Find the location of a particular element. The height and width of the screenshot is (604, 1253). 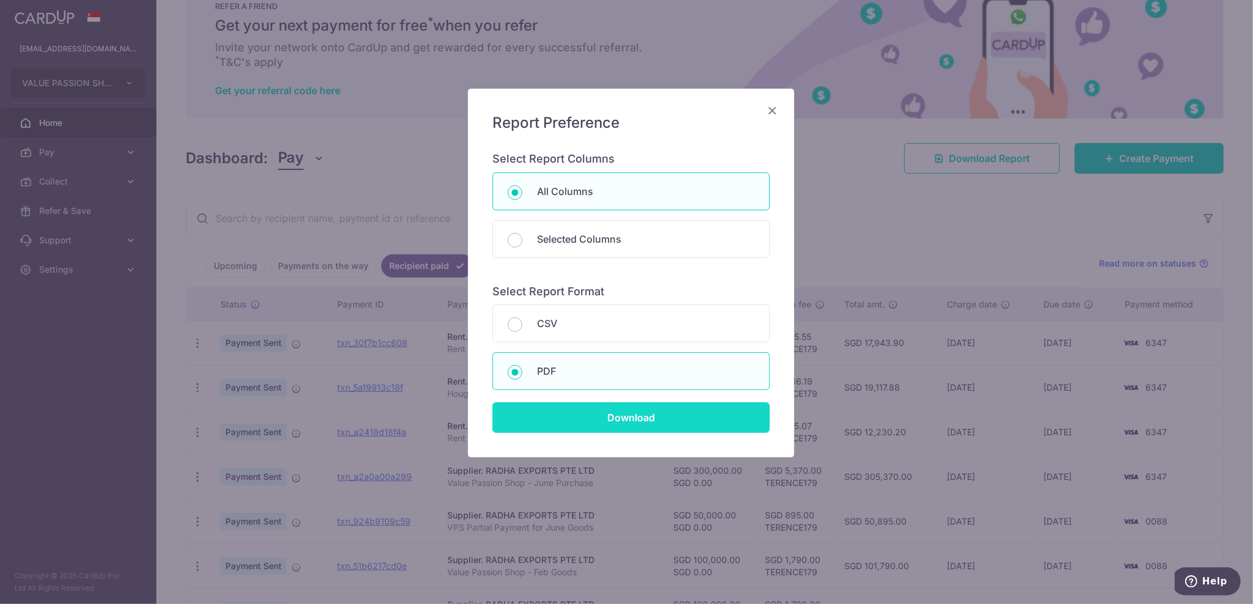

p: All Columns is located at coordinates (646, 191).